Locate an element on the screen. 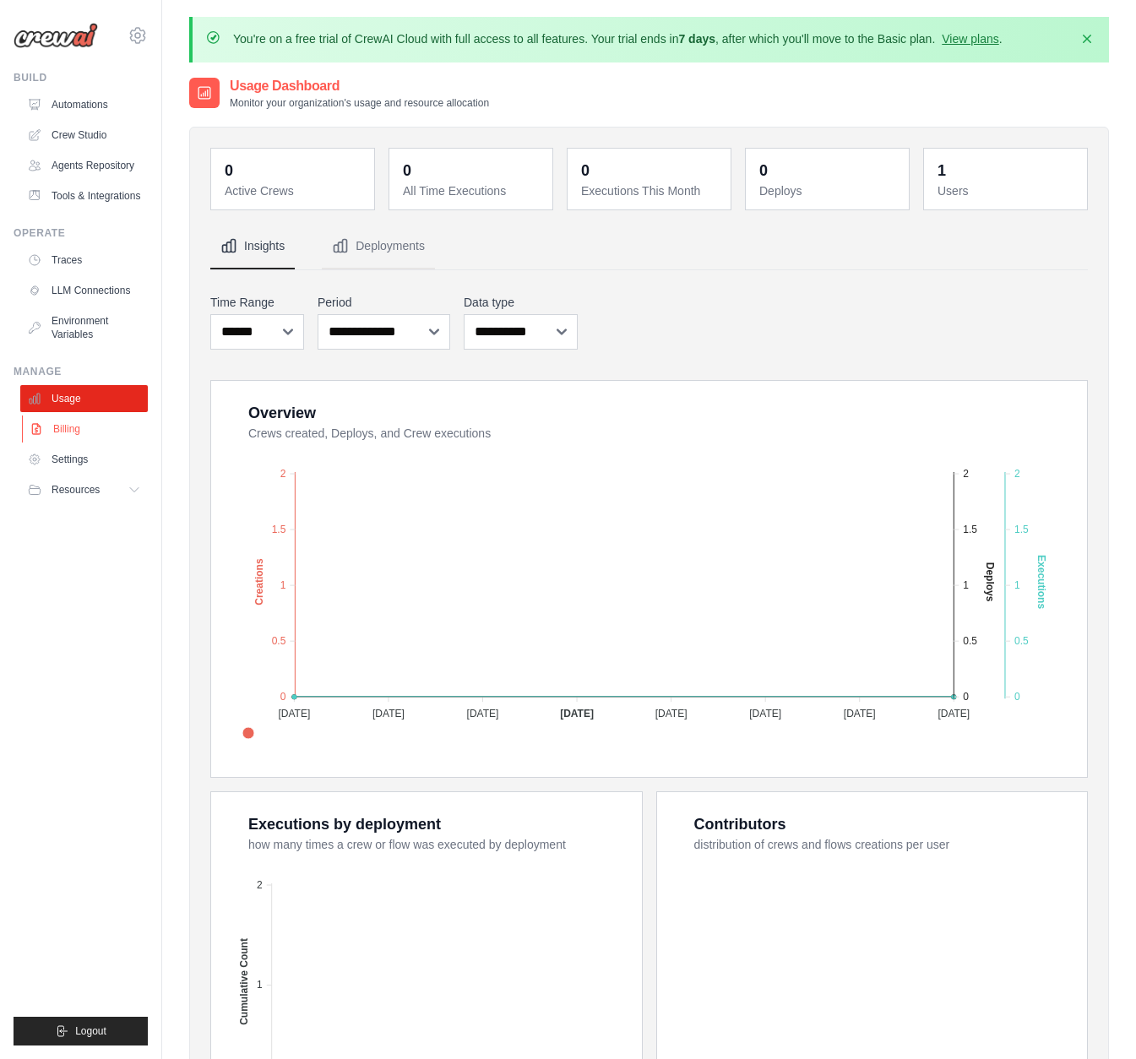 This screenshot has height=1059, width=1136. a: Automations is located at coordinates (84, 105).